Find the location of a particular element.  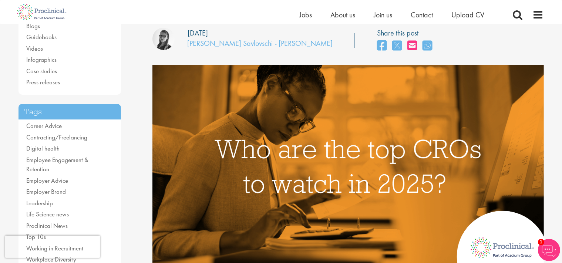

a: Contact is located at coordinates (422, 15).